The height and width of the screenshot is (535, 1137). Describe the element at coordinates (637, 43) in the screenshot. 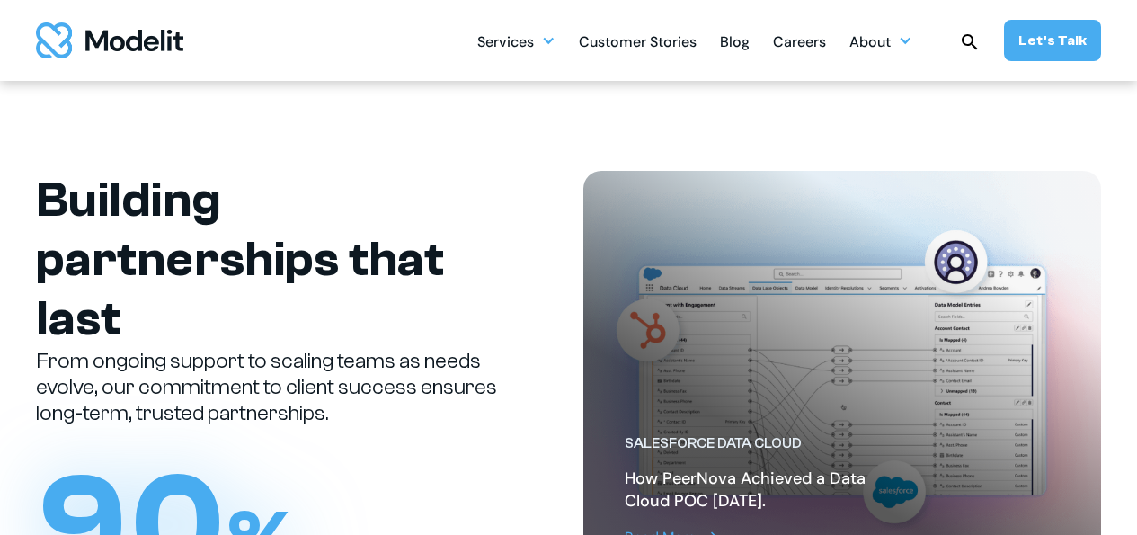

I see `div: Customer Stories` at that location.